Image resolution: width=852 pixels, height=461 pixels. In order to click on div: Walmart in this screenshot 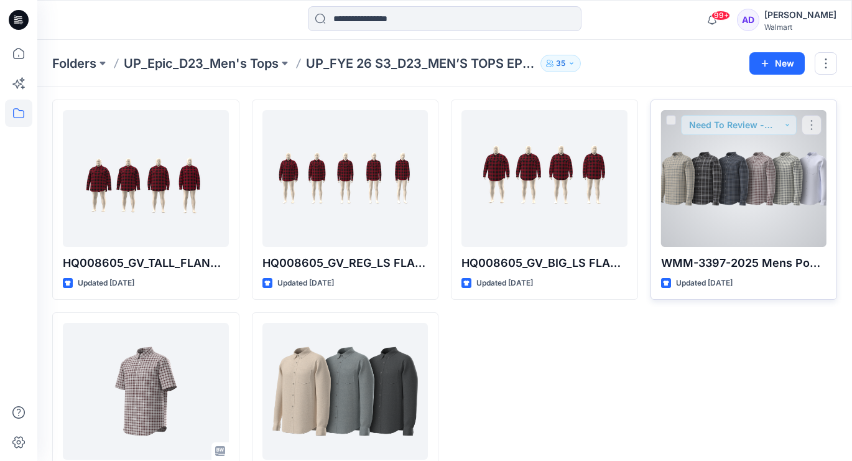, I will do `click(801, 27)`.